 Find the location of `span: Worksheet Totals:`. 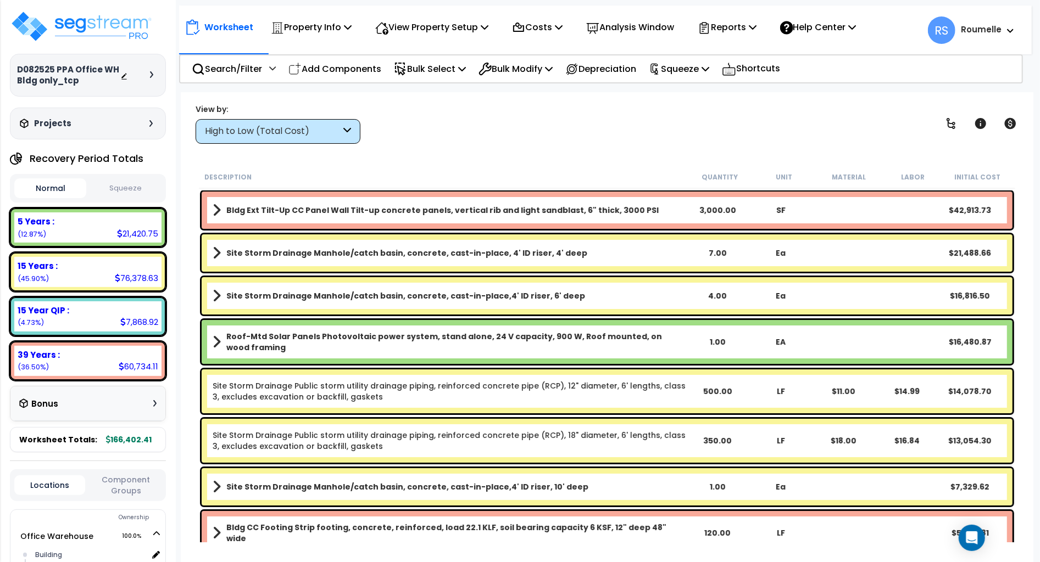

span: Worksheet Totals: is located at coordinates (58, 440).